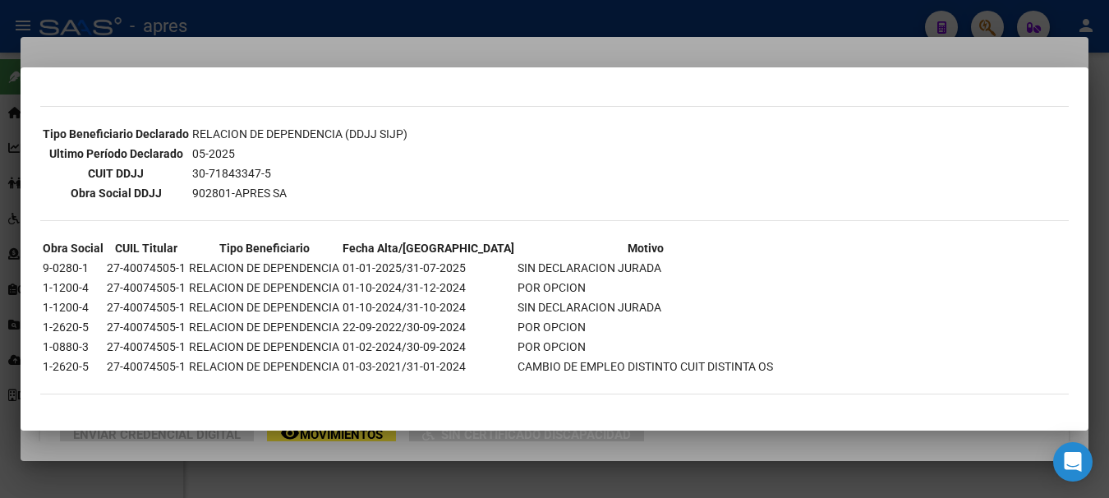 Image resolution: width=1109 pixels, height=498 pixels. Describe the element at coordinates (428, 327) in the screenshot. I see `td: 22-09-2022/30-09-2024` at that location.